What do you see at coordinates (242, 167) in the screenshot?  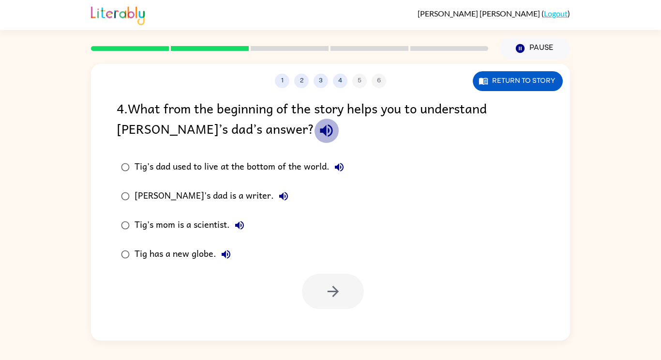 I see `div: Tig's dad used to live at the bottom of the world.` at bounding box center [242, 167].